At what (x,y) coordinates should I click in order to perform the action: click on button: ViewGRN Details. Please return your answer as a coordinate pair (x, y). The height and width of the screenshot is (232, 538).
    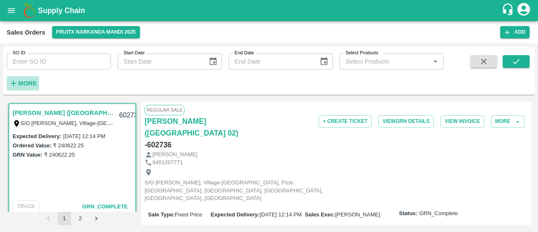
    Looking at the image, I should click on (406, 121).